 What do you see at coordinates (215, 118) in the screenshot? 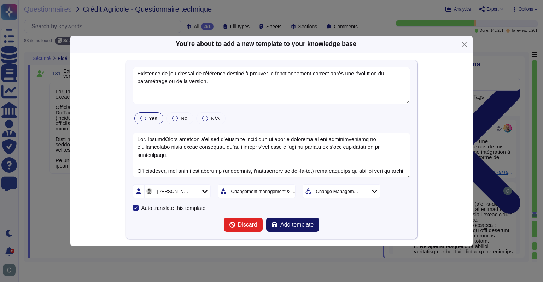
I see `span: N/A` at bounding box center [215, 118].